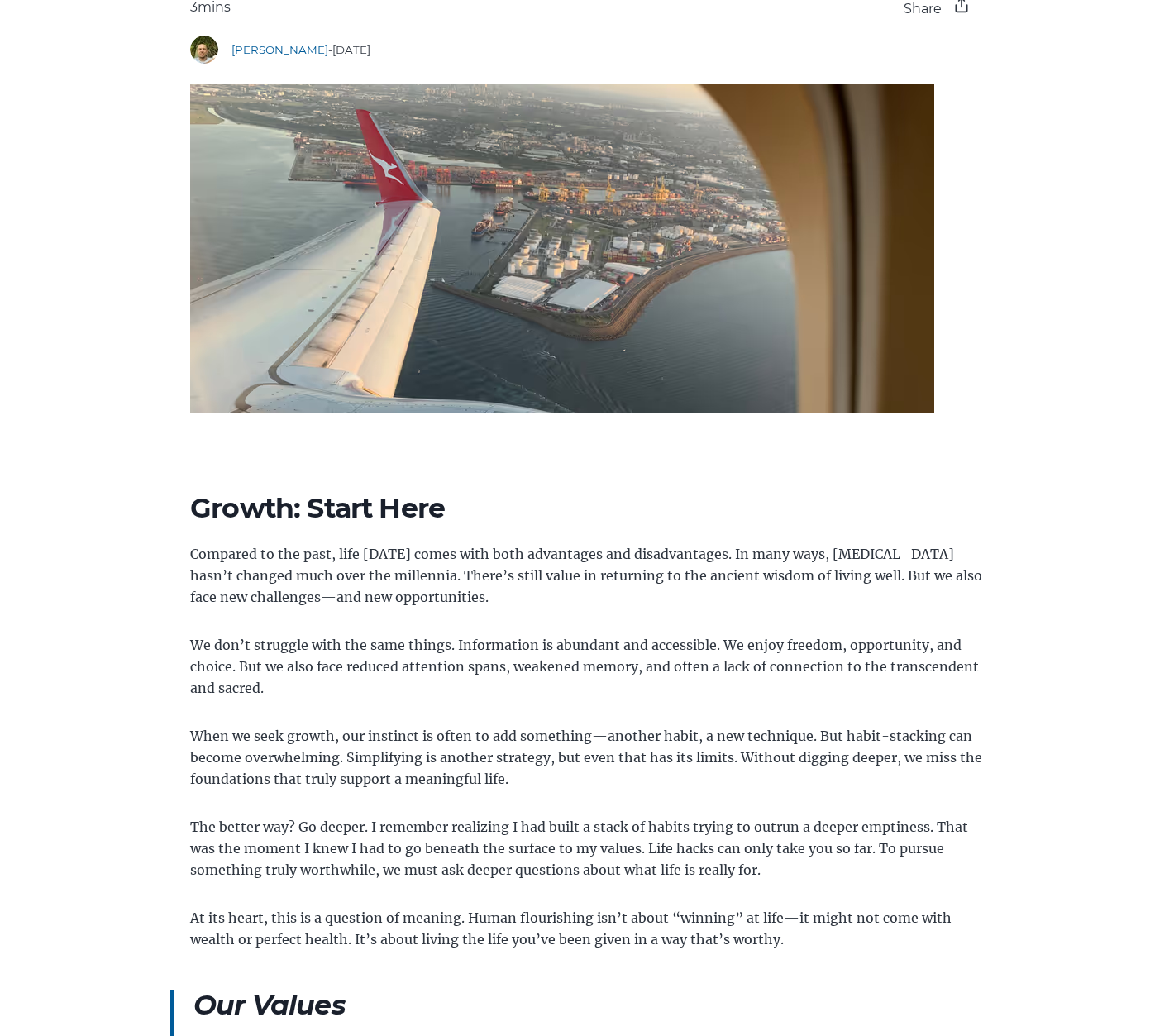 The height and width of the screenshot is (1036, 1174). Describe the element at coordinates (587, 757) in the screenshot. I see `p: When we seek growth, our instinct is often to add something—another habit, a new technique. But h...` at that location.